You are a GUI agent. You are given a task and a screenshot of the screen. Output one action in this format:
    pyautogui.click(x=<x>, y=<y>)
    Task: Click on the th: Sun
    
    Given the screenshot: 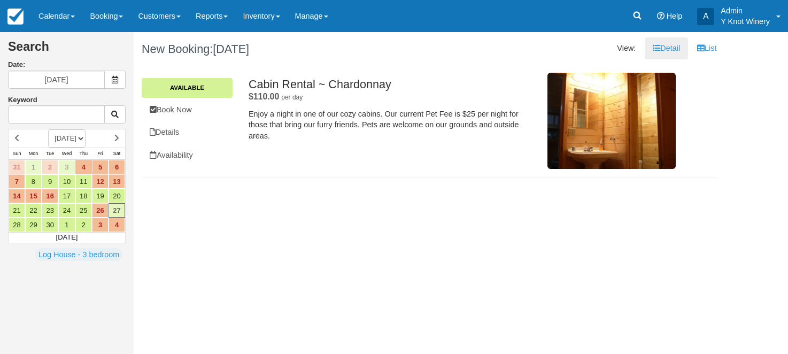 What is the action you would take?
    pyautogui.click(x=17, y=153)
    